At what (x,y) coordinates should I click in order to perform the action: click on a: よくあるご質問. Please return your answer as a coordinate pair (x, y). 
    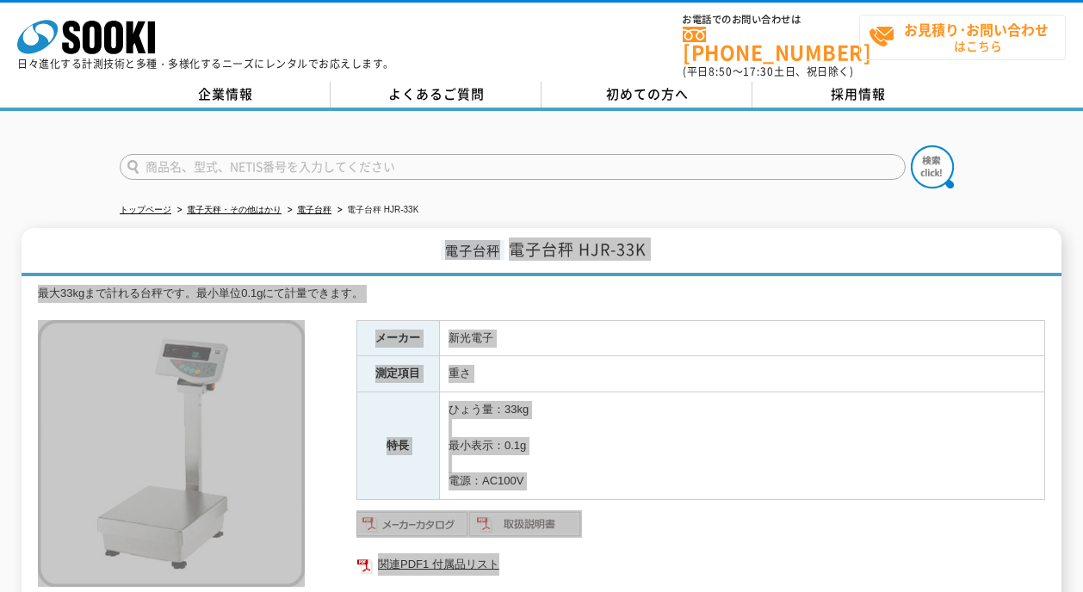
    Looking at the image, I should click on (435, 95).